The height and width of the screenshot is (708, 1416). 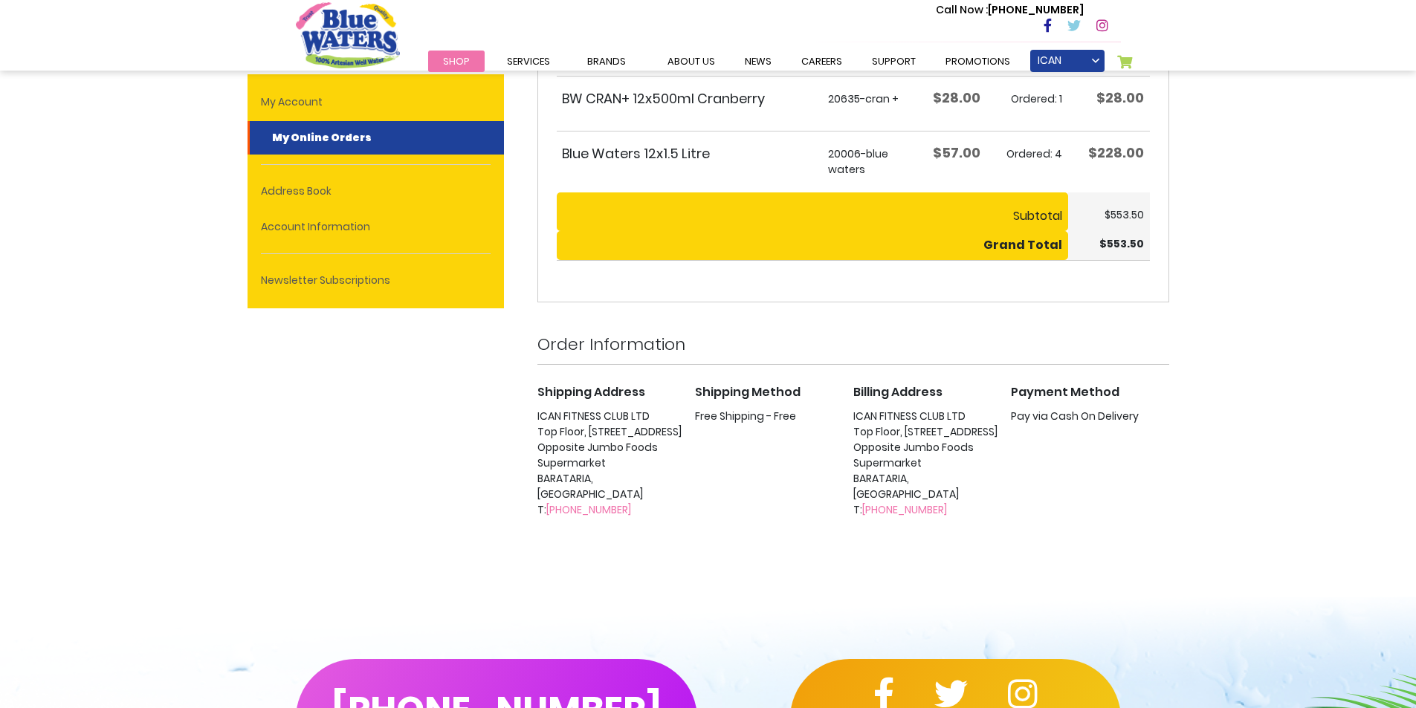 I want to click on span: Call Now :, so click(x=962, y=10).